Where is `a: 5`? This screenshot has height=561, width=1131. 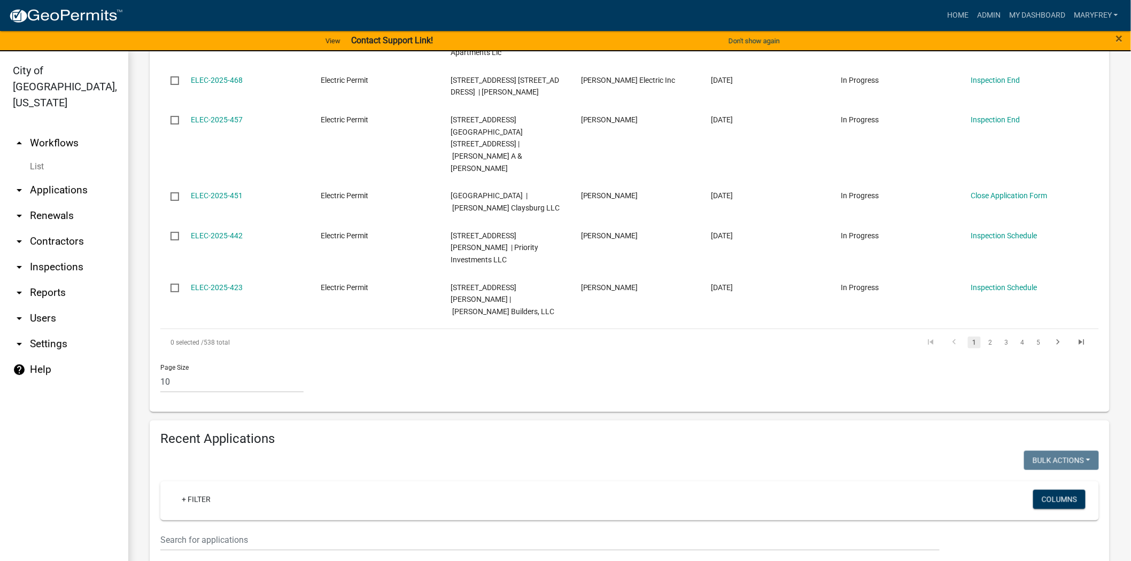
a: 5 is located at coordinates (1039, 343).